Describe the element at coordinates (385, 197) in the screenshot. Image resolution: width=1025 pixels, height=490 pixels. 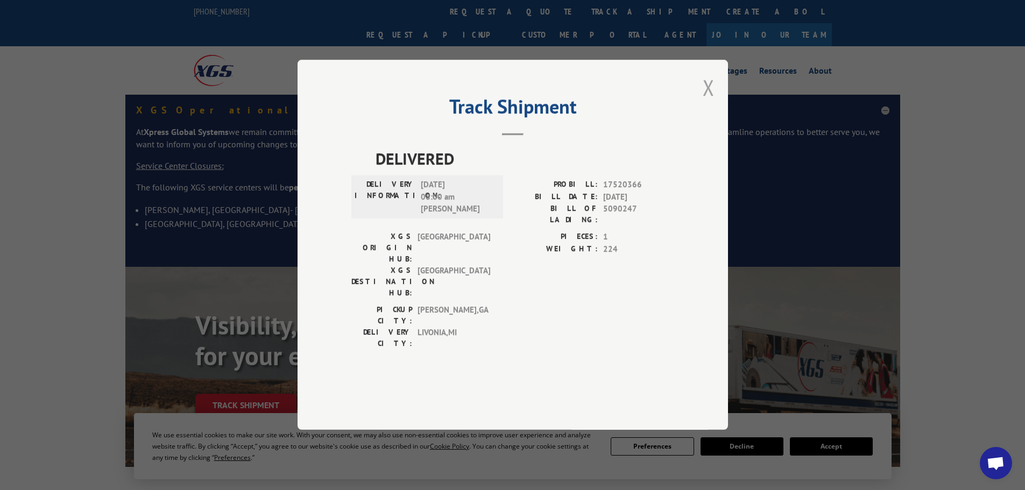
I see `label: DELIVERY INFORMATION:` at that location.